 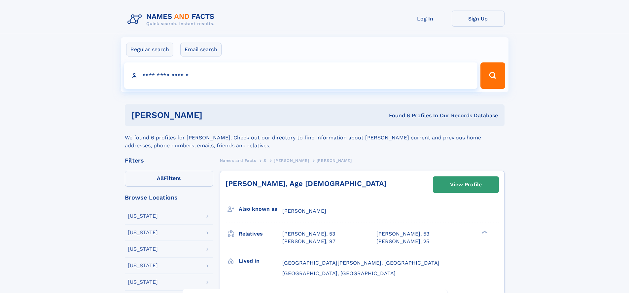 What do you see at coordinates (425, 18) in the screenshot?
I see `a: Log In` at bounding box center [425, 18].